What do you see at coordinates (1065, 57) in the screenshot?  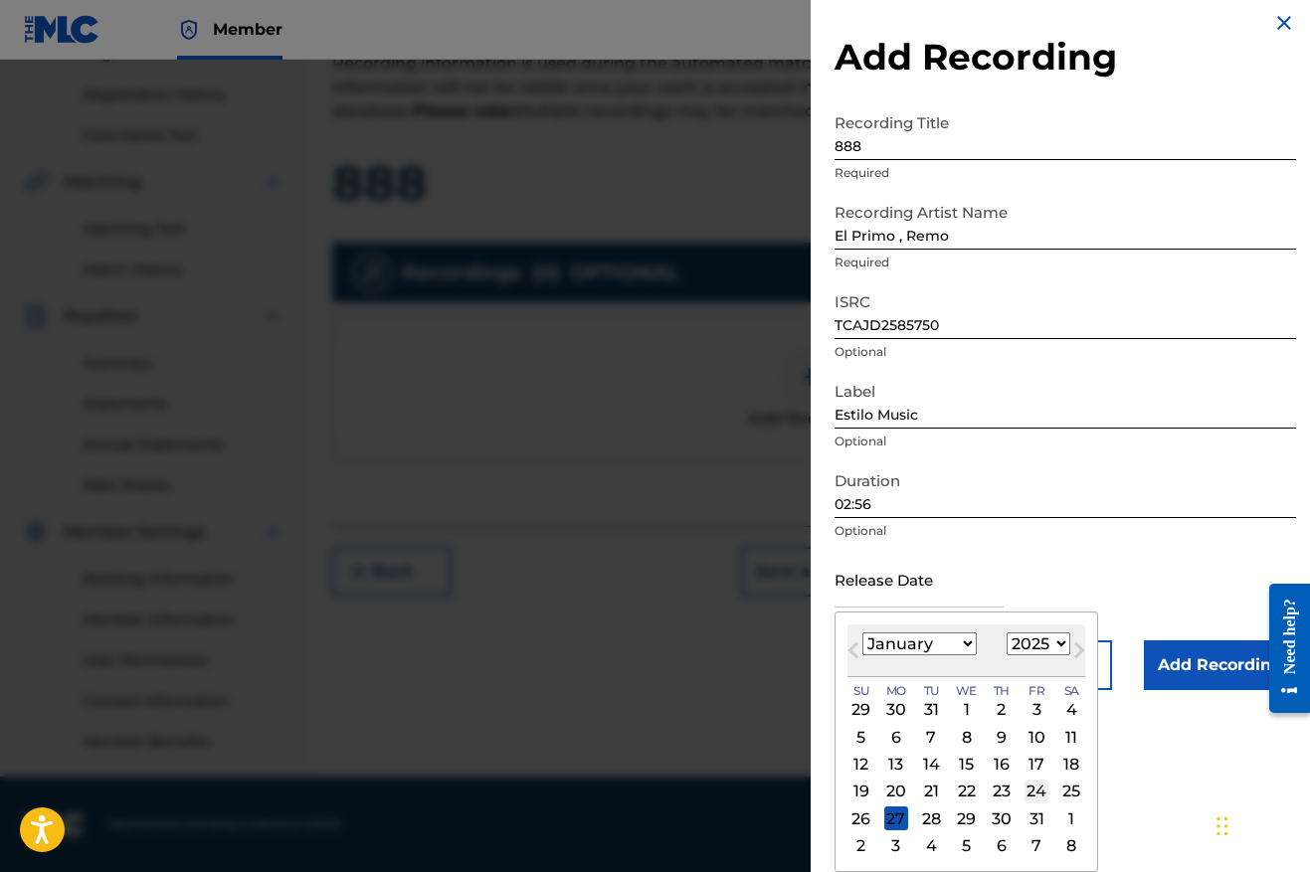 I see `h2: Add Recording` at bounding box center [1065, 57].